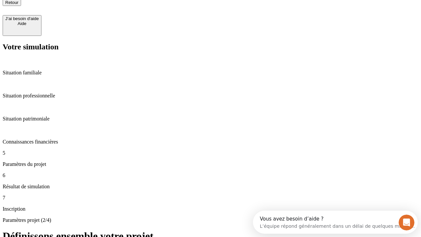 This screenshot has height=237, width=421. I want to click on p: 6, so click(210, 175).